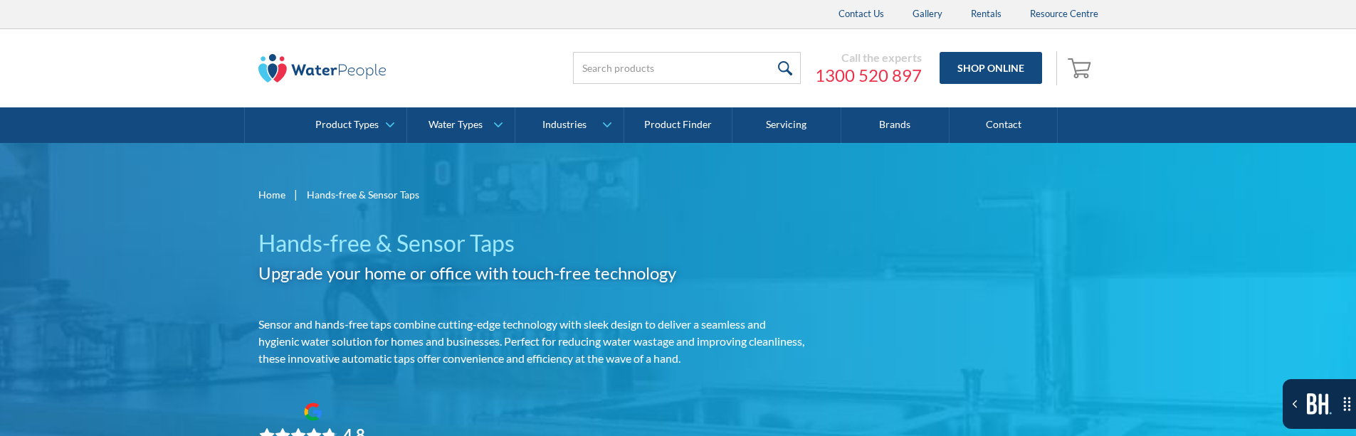 The width and height of the screenshot is (1356, 436). What do you see at coordinates (272, 194) in the screenshot?
I see `a: Home` at bounding box center [272, 194].